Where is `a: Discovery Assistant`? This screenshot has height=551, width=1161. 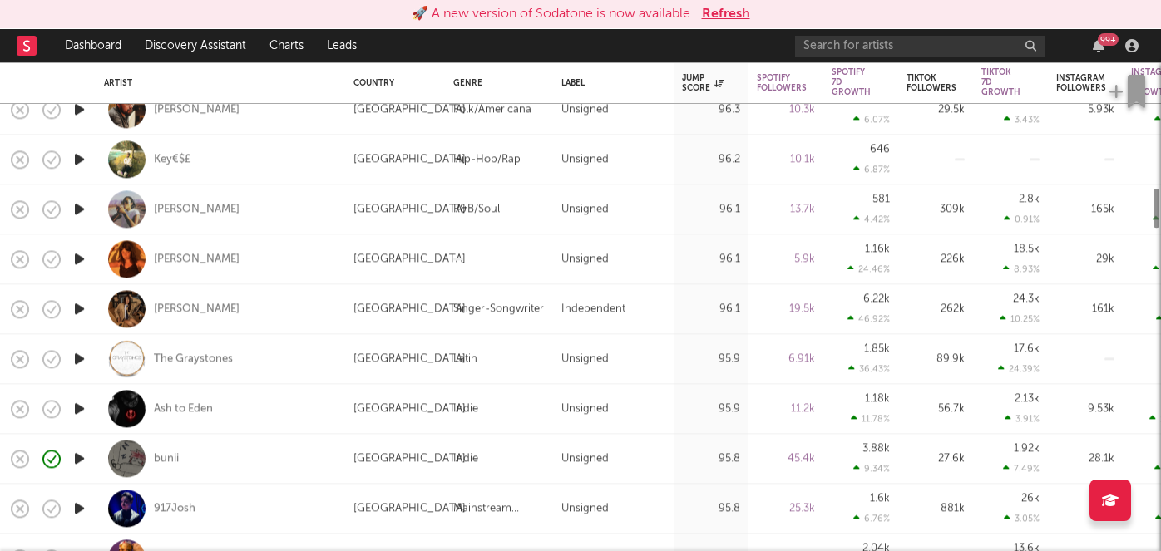
a: Discovery Assistant is located at coordinates (195, 46).